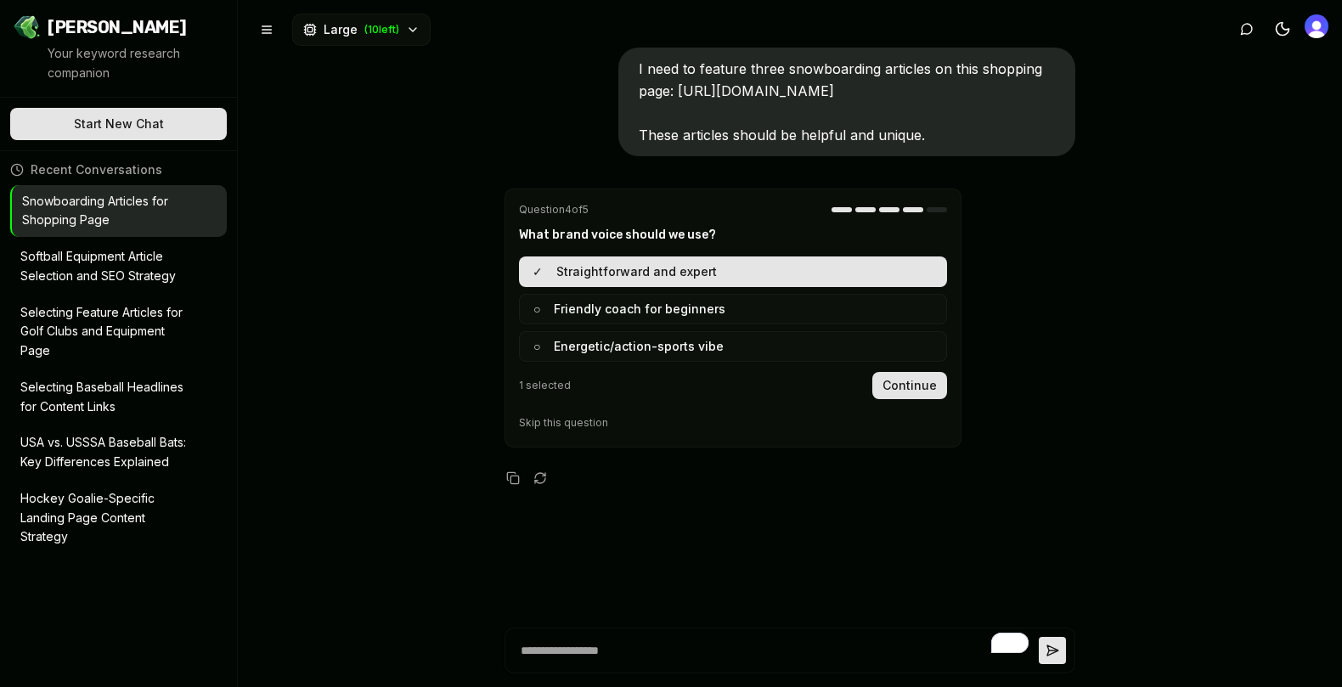 Image resolution: width=1342 pixels, height=687 pixels. Describe the element at coordinates (106, 397) in the screenshot. I see `p: Selecting Baseball Headlines for Content Links` at that location.